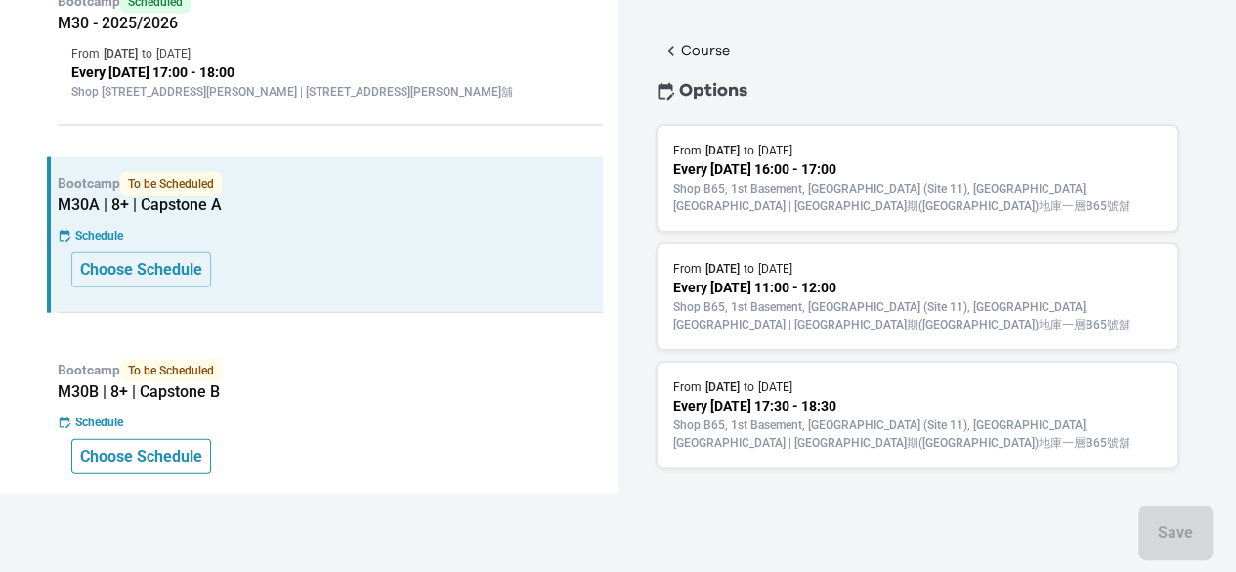 Image resolution: width=1236 pixels, height=572 pixels. Describe the element at coordinates (330, 205) in the screenshot. I see `h5: M30A | 8+ | Capstone A` at that location.